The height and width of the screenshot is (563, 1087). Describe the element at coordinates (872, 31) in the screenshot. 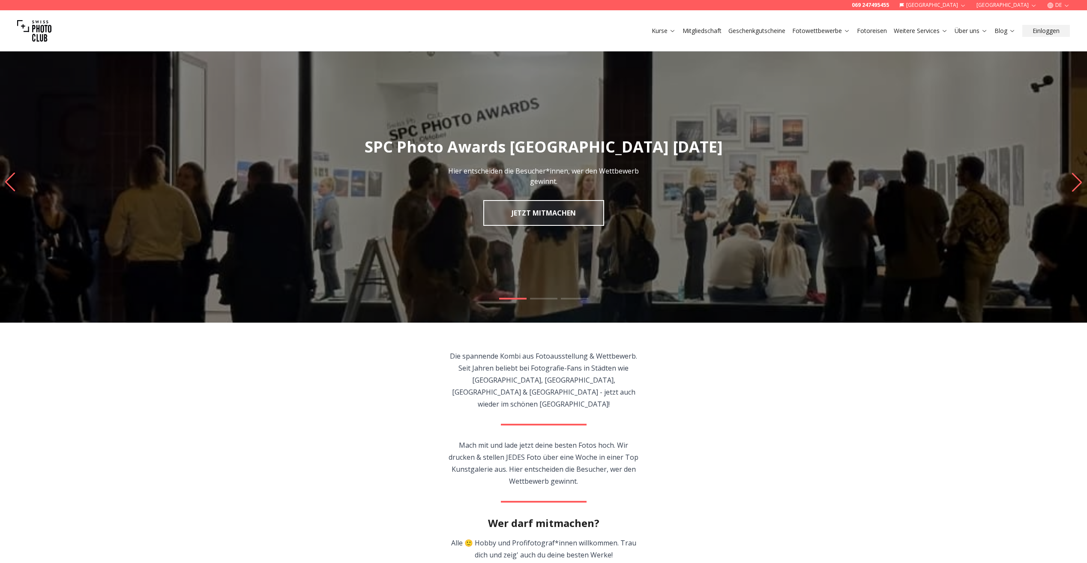

I see `button: Fotoreisen` at that location.